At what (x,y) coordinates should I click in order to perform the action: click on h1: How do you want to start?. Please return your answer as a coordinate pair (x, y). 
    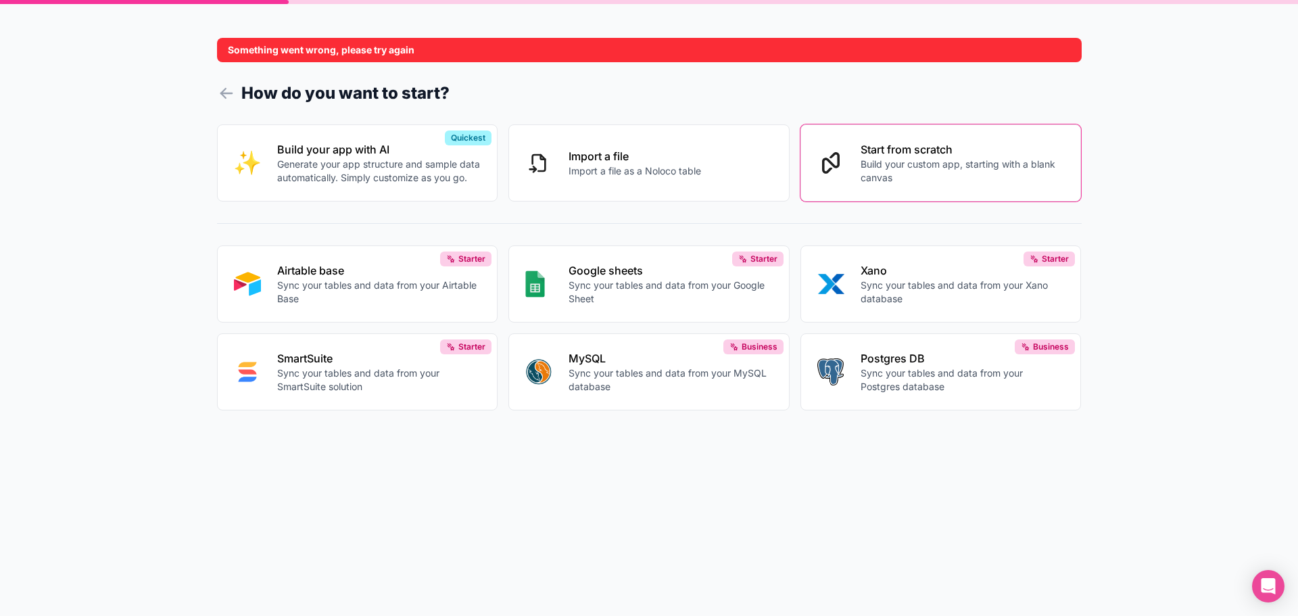
    Looking at the image, I should click on (649, 93).